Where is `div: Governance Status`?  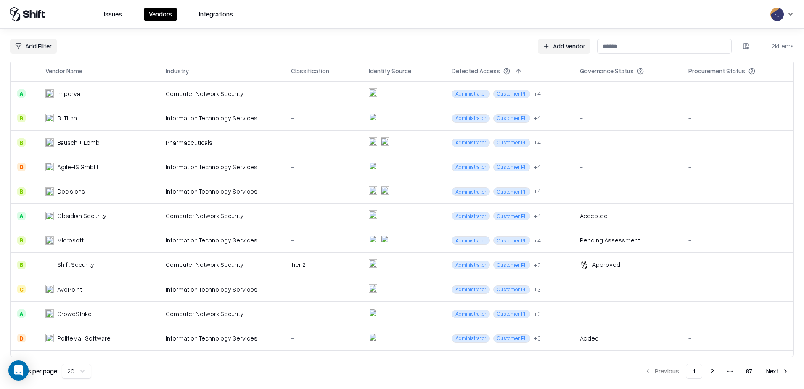
div: Governance Status is located at coordinates (607, 71).